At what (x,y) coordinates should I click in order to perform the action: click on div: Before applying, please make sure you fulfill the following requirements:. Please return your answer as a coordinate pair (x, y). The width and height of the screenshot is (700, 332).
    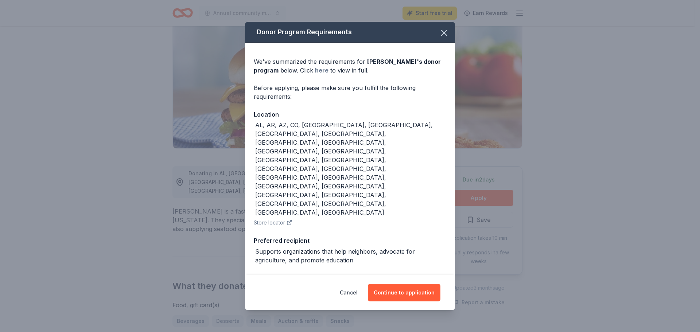
    Looking at the image, I should click on (350, 92).